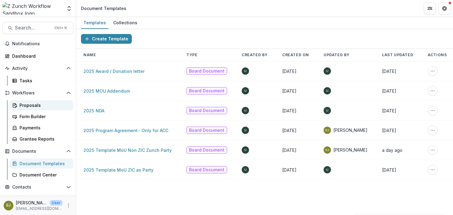  Describe the element at coordinates (127, 55) in the screenshot. I see `th: Name` at that location.